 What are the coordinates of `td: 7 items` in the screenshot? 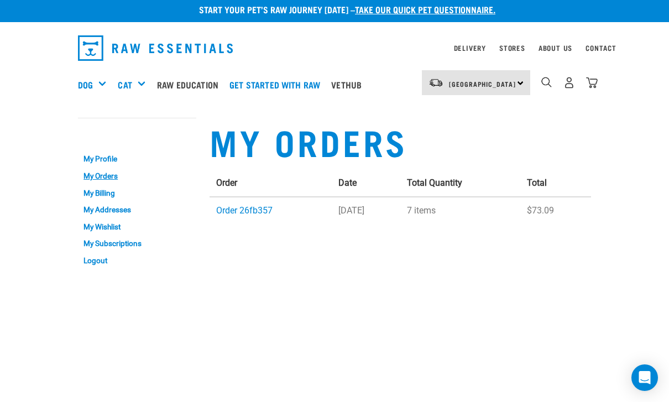 It's located at (460, 210).